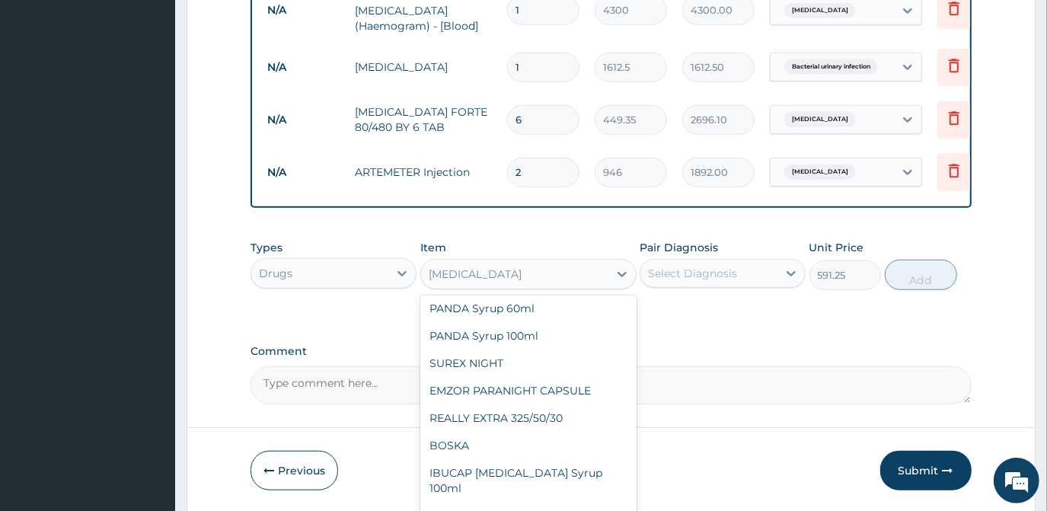 Image resolution: width=1047 pixels, height=511 pixels. What do you see at coordinates (268, 26) in the screenshot?
I see `div: Minimize live chat window` at bounding box center [268, 26].